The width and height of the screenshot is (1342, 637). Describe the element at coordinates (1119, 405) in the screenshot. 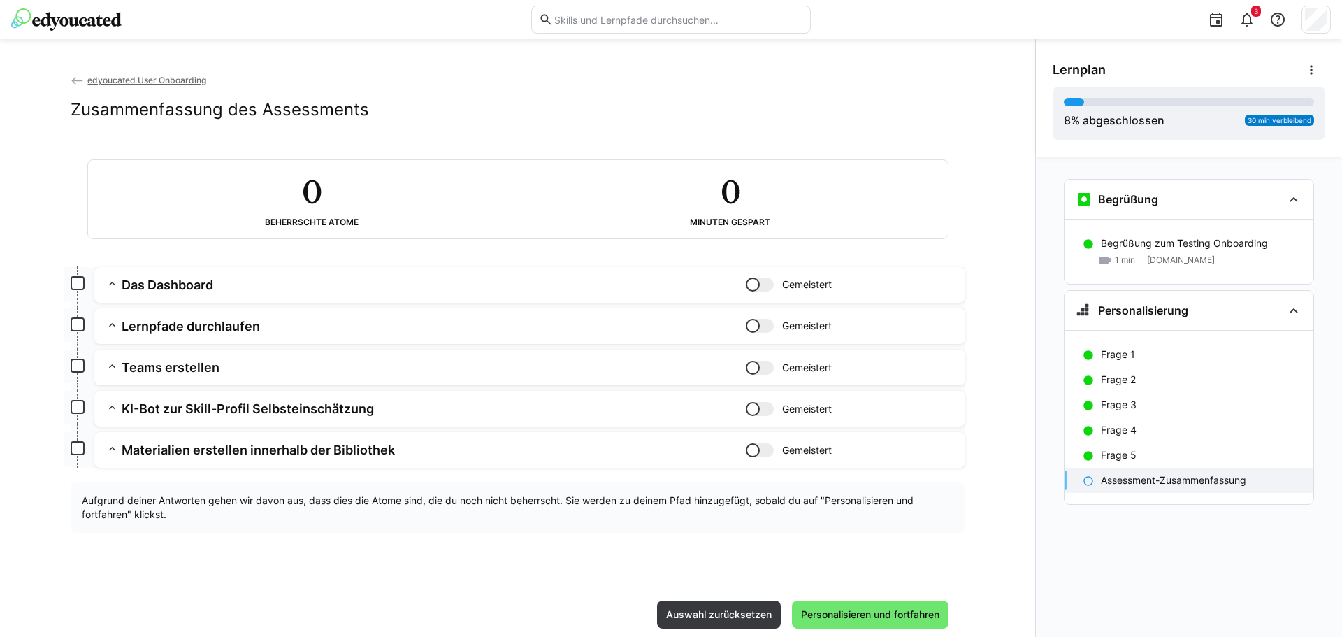

I see `p: Frage 3` at that location.